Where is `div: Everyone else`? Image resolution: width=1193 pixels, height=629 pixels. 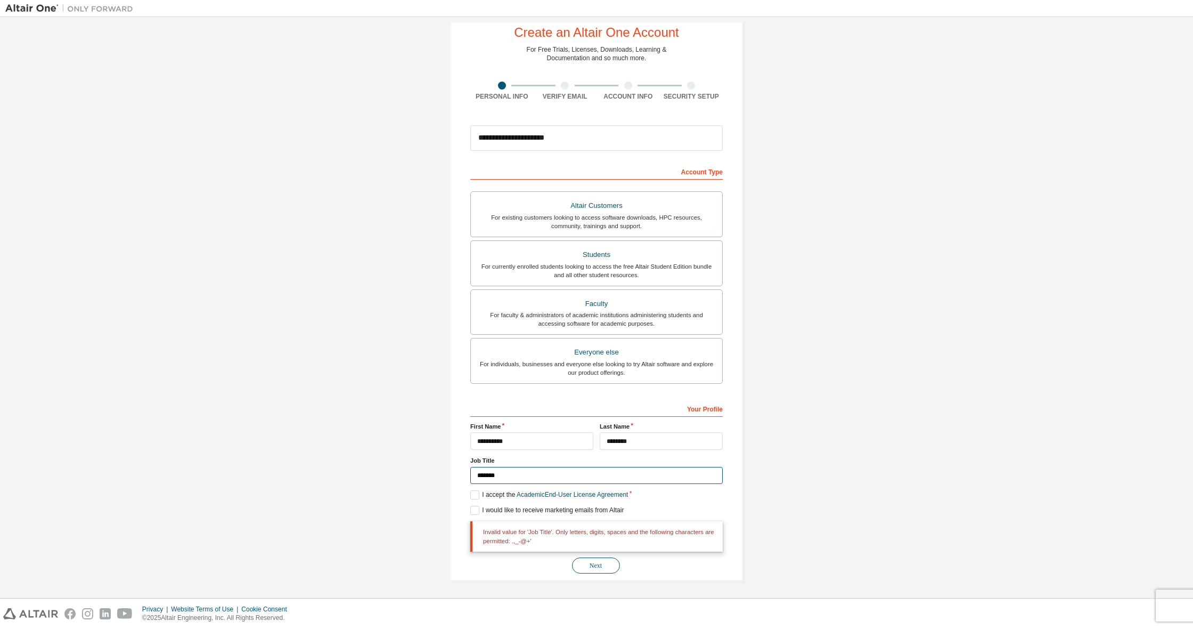 div: Everyone else is located at coordinates (597, 352).